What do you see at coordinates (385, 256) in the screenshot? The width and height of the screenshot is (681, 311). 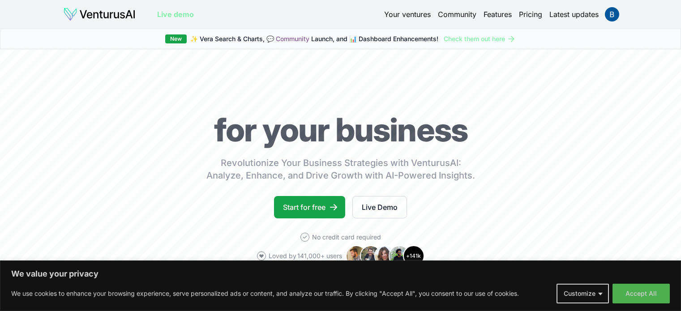 I see `img: Avatar 3` at bounding box center [385, 256].